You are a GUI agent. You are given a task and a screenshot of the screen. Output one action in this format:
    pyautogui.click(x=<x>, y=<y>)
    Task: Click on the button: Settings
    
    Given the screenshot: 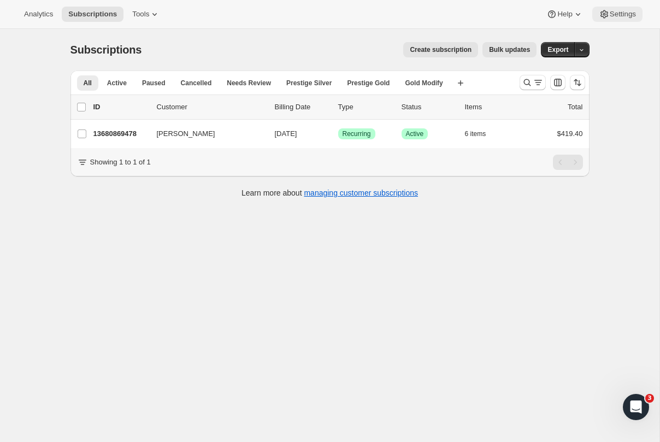 What is the action you would take?
    pyautogui.click(x=618, y=14)
    